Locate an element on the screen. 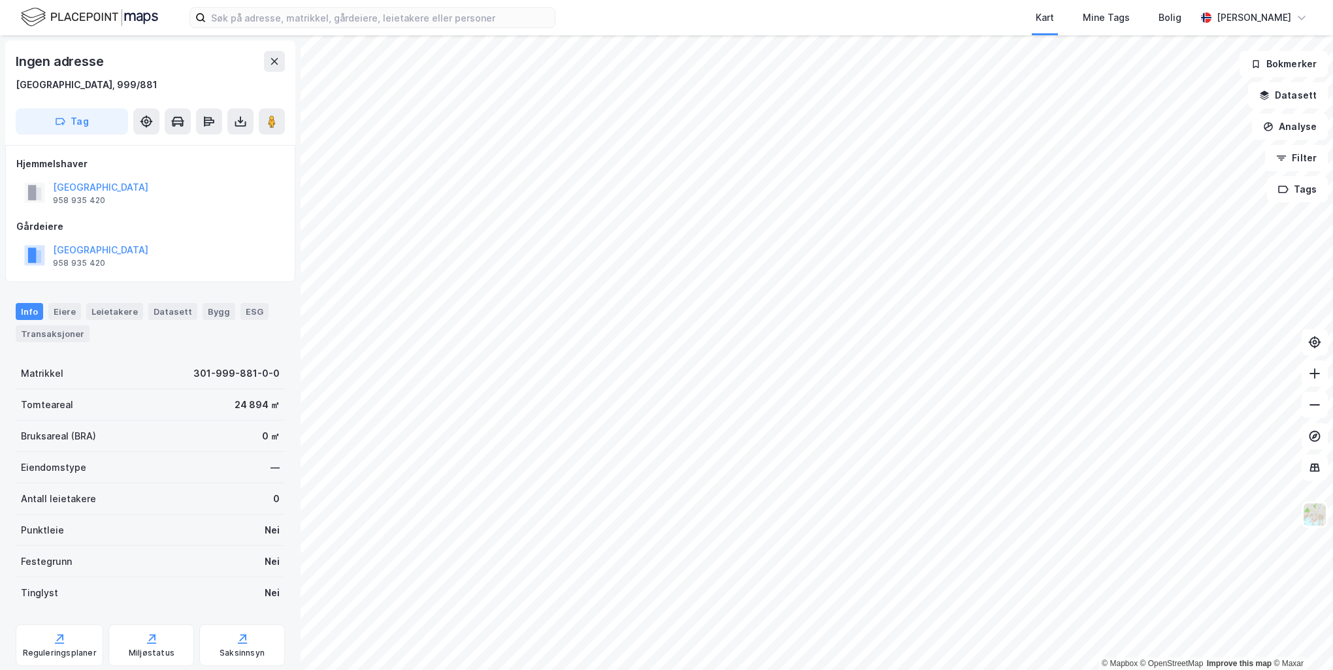  div: Punktleie is located at coordinates (42, 531).